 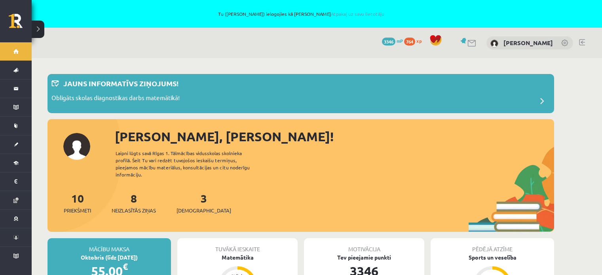 I want to click on a: Rīgas 1. Tālmācības vidusskola, so click(x=20, y=24).